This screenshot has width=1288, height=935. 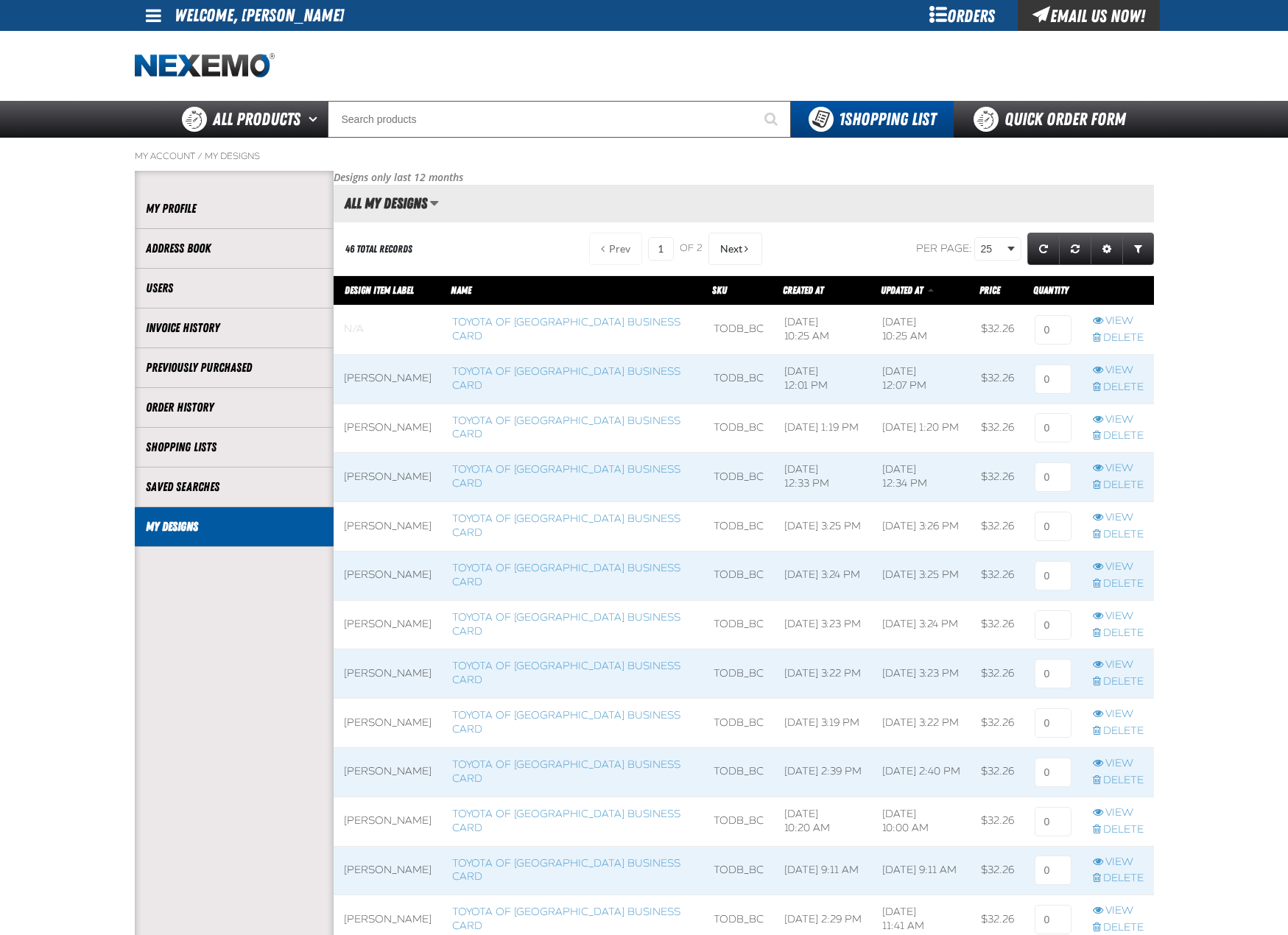 I want to click on span: Design Item Label, so click(x=379, y=290).